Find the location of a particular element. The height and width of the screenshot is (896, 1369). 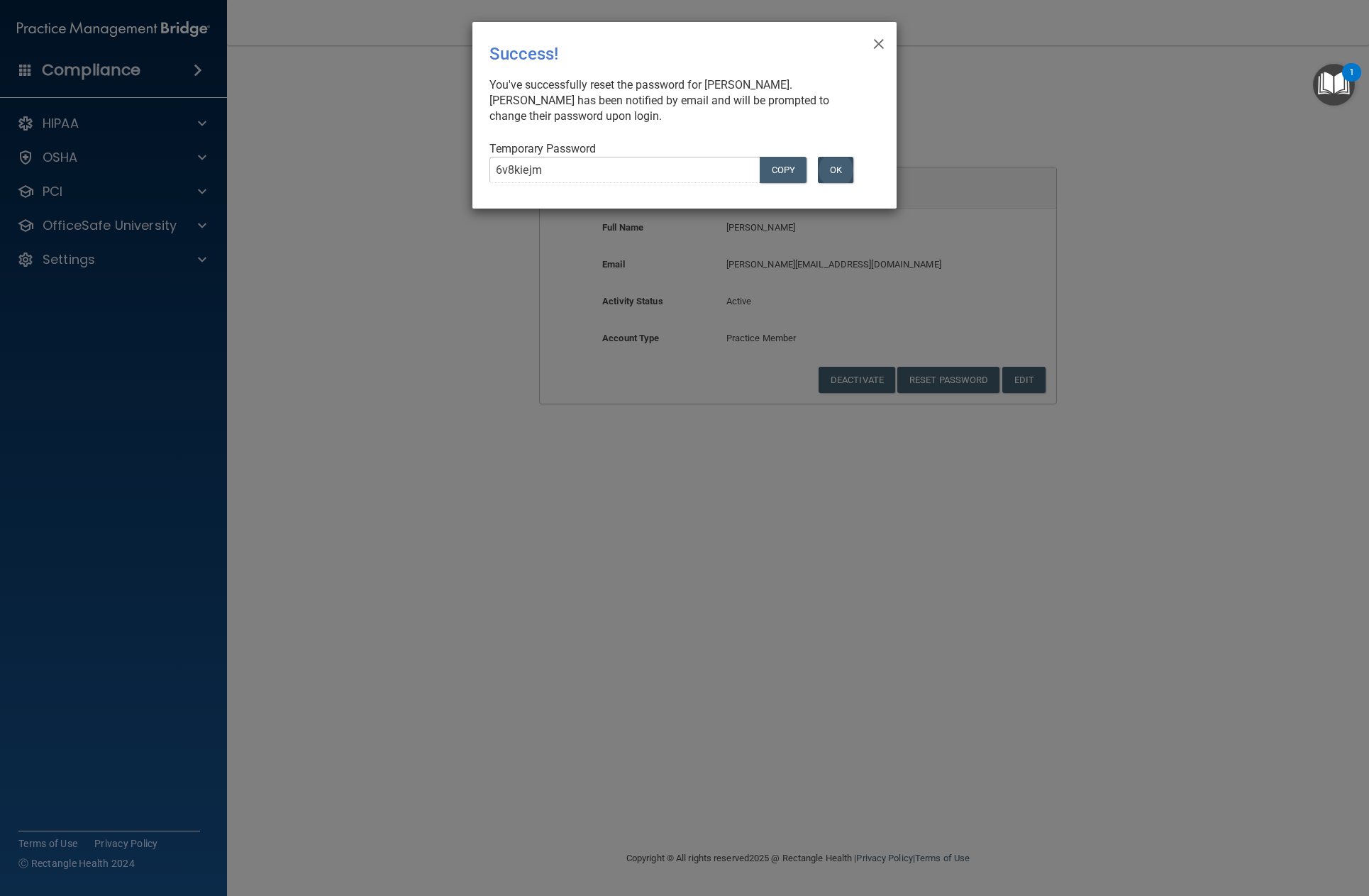

button: COPY is located at coordinates (784, 169).